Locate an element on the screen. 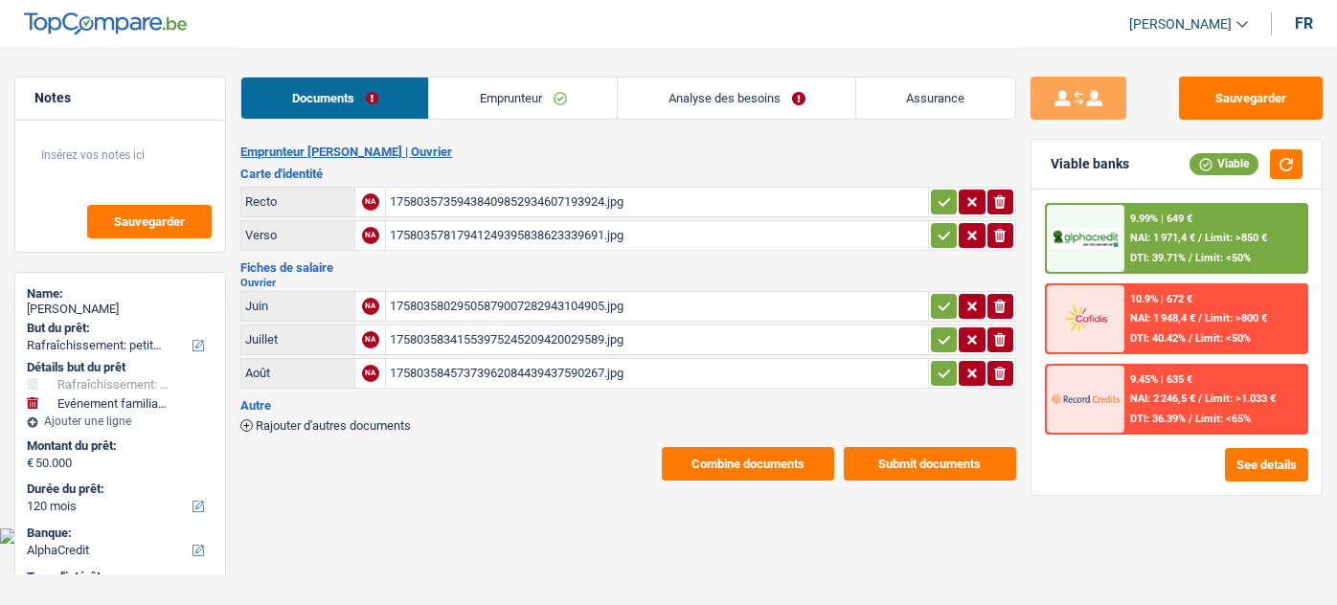 Image resolution: width=1337 pixels, height=605 pixels. button: Combine documents is located at coordinates (748, 464).